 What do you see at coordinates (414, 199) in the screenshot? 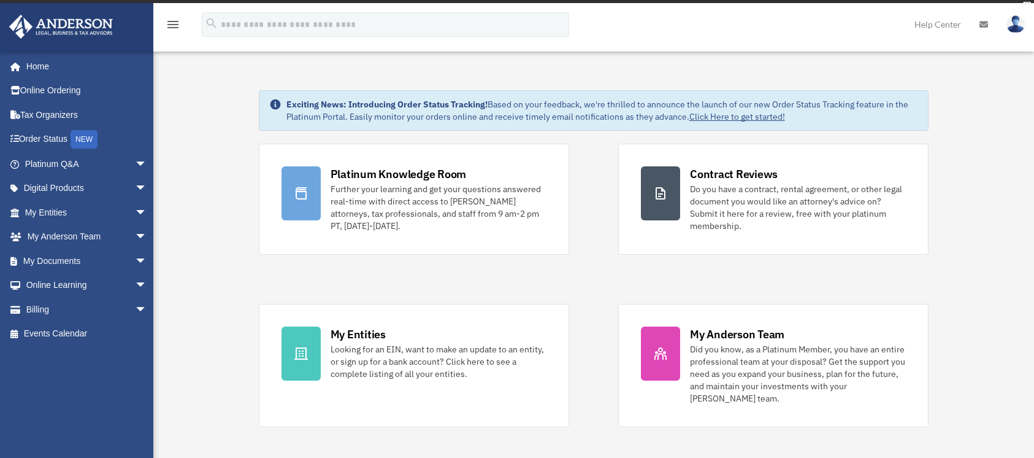
I see `a: Platinum Knowledge Room Further your learning and get your questions answered real-time with dire...` at bounding box center [414, 199].